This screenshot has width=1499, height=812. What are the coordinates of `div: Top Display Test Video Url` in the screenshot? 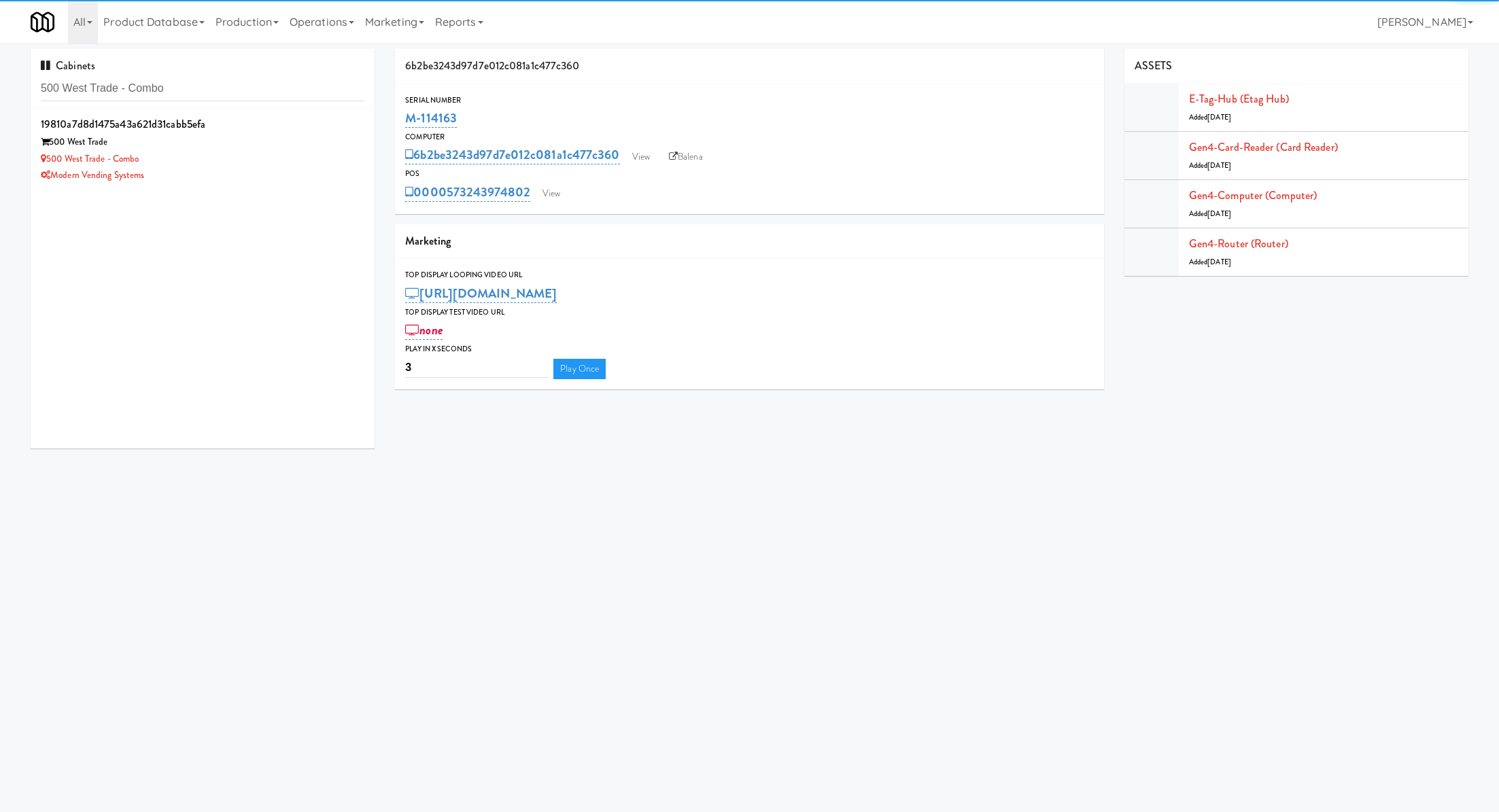 It's located at (749, 312).